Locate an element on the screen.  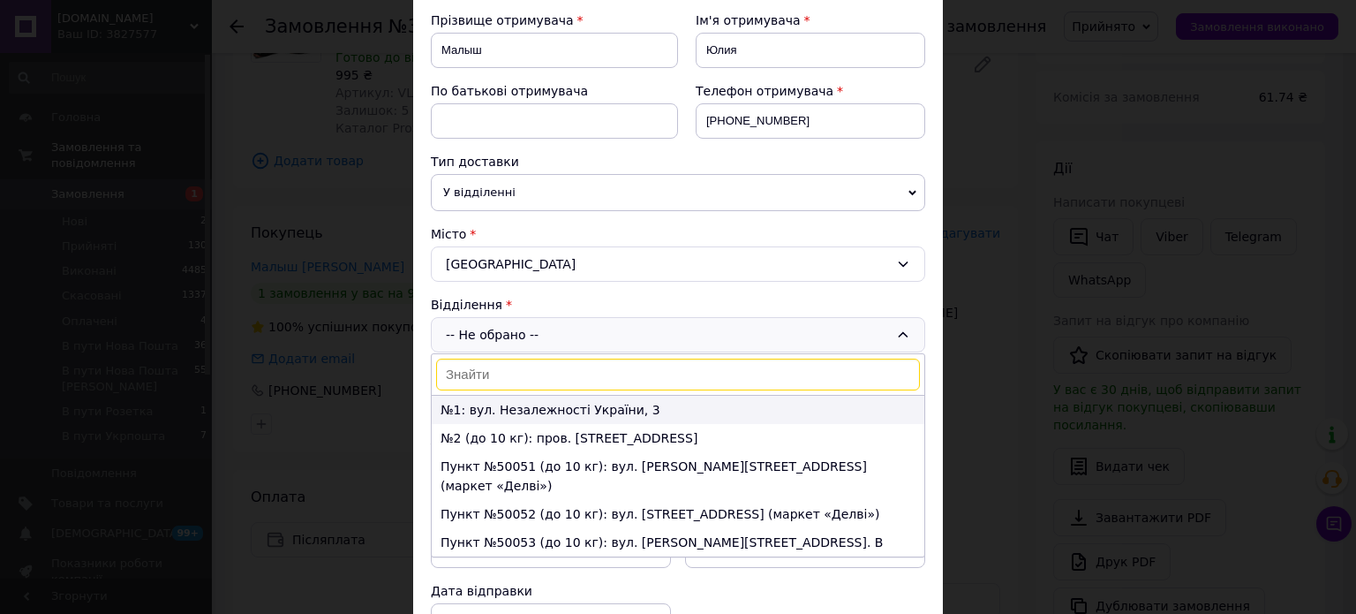
div: Відділення is located at coordinates (678, 305).